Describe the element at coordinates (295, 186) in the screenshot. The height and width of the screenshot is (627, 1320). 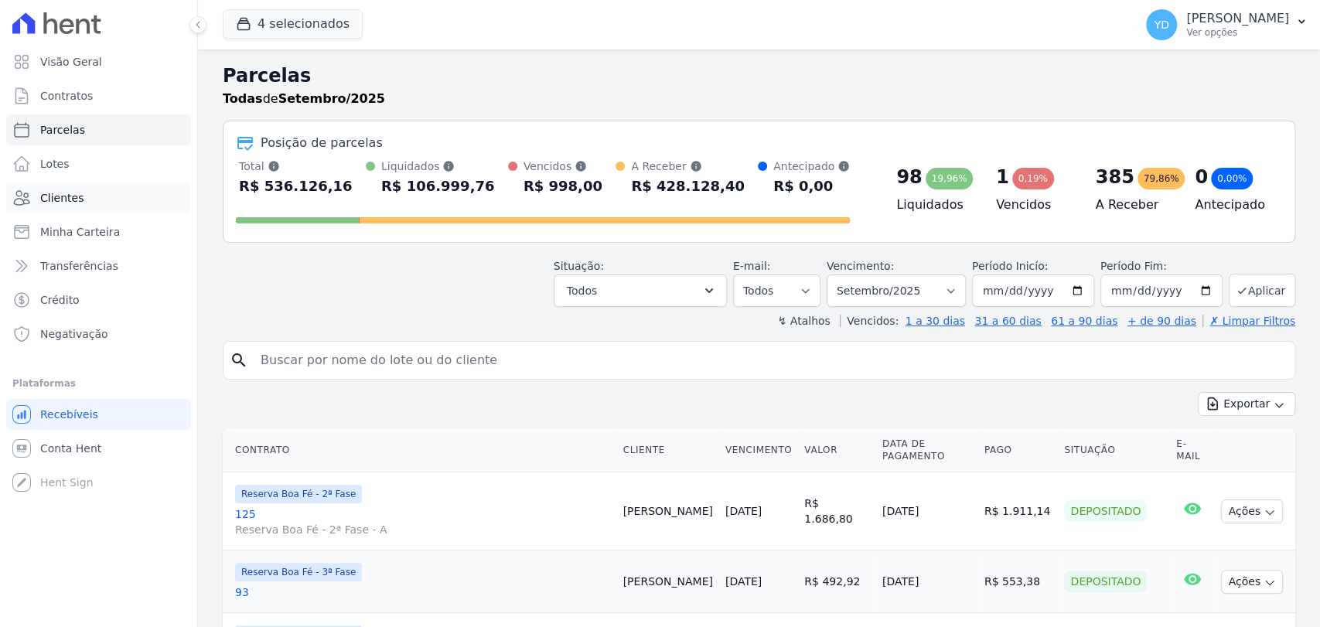
I see `div: R$ 536.126,16` at that location.